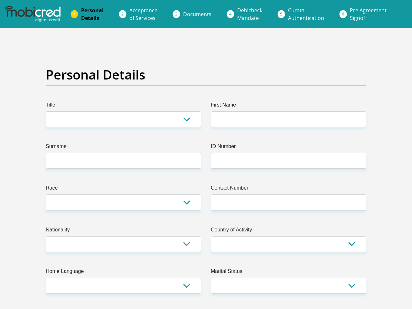 The height and width of the screenshot is (309, 412). I want to click on a: Pre AgreementSignoff, so click(368, 14).